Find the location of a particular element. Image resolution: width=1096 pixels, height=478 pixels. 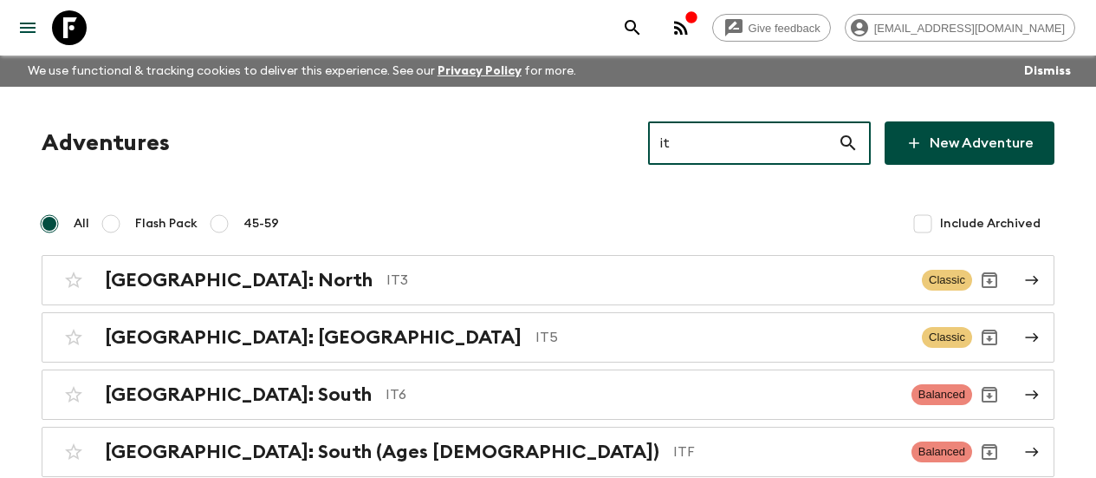

span: All is located at coordinates (81, 224).